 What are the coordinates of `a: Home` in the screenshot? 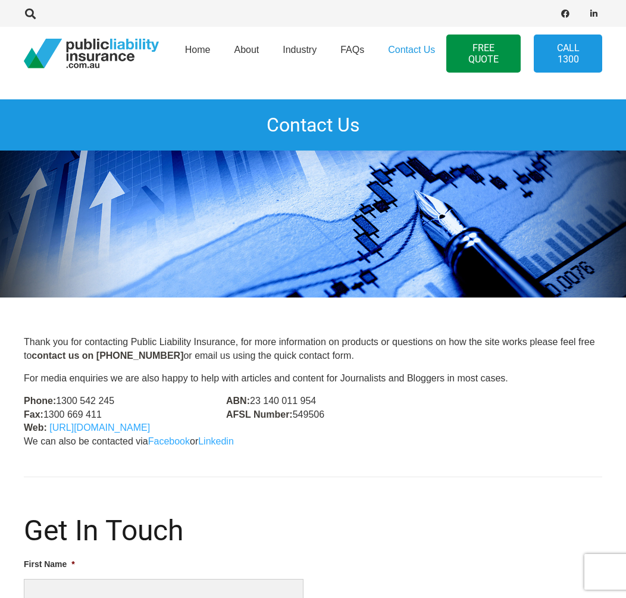 It's located at (198, 54).